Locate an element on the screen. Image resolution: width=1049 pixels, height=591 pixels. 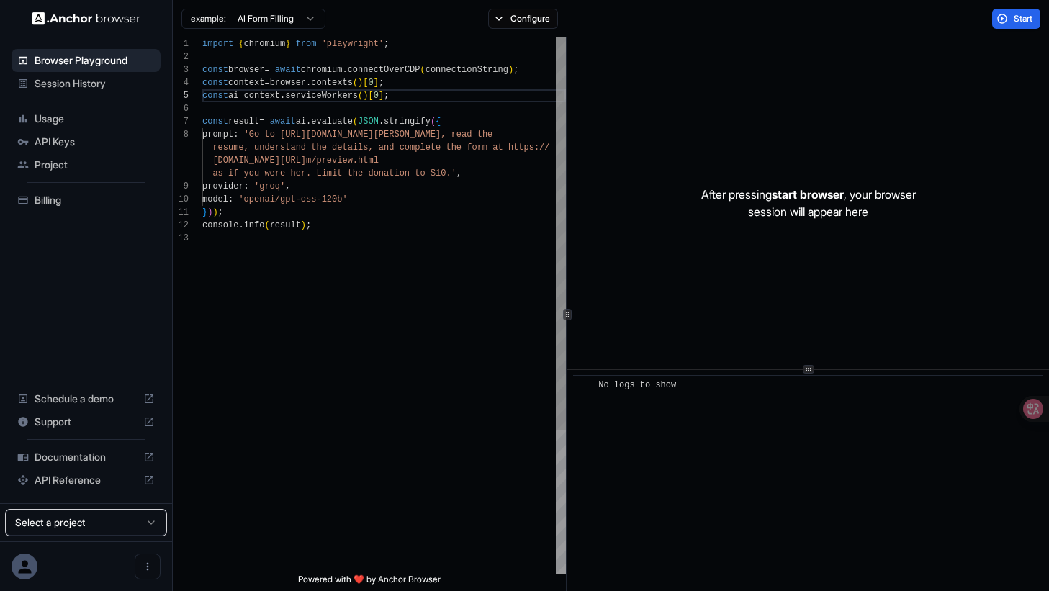
div: API Reference is located at coordinates (86, 480).